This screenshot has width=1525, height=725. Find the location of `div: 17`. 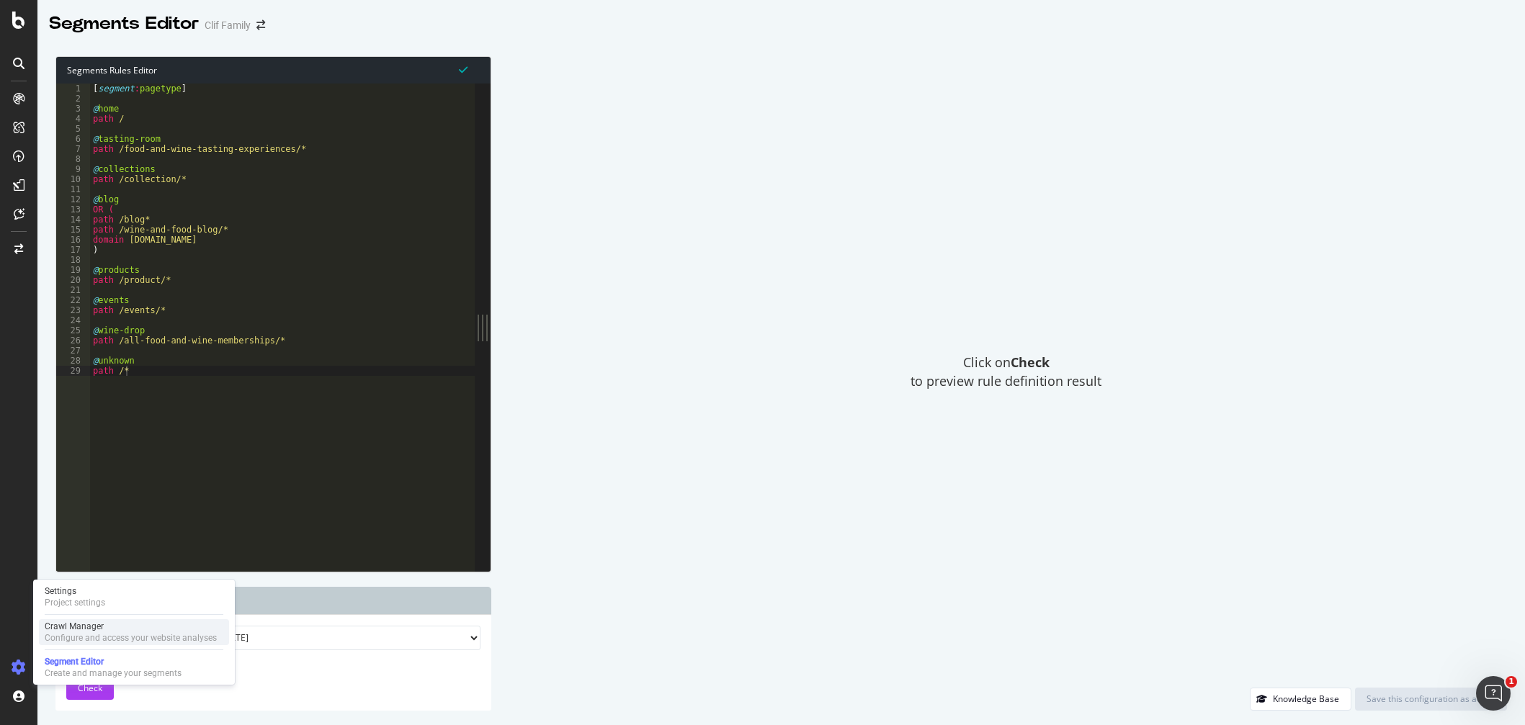

div: 17 is located at coordinates (73, 250).